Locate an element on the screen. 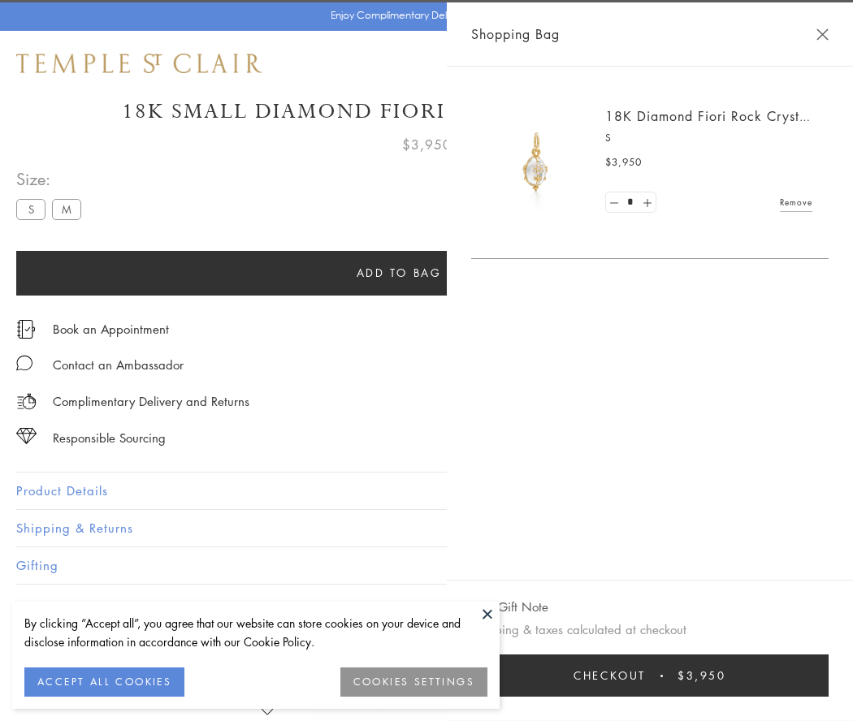 Image resolution: width=853 pixels, height=721 pixels. label: S is located at coordinates (31, 209).